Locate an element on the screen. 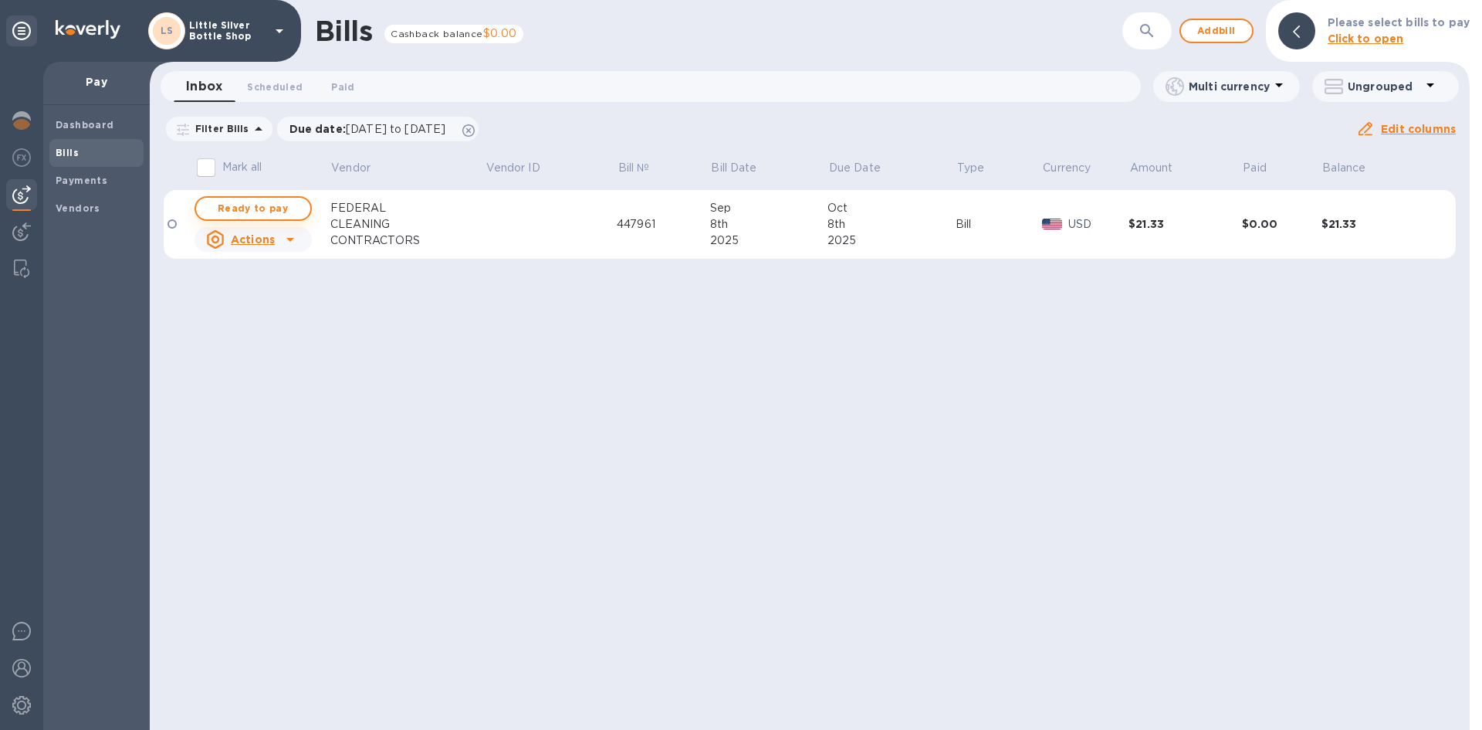 The image size is (1482, 730). span: Scheduled is located at coordinates (275, 86).